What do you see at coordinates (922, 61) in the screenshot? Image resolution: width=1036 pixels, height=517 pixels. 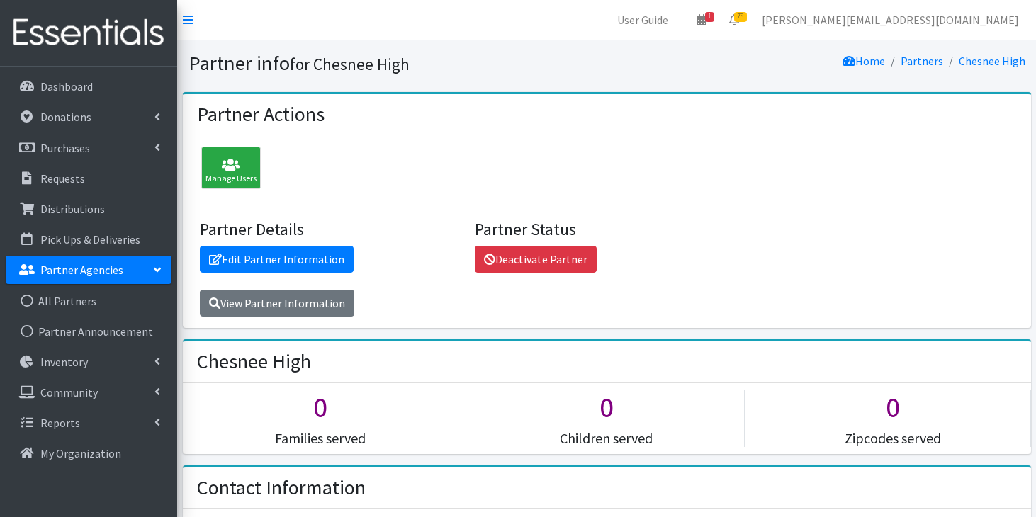 I see `a: Partners` at bounding box center [922, 61].